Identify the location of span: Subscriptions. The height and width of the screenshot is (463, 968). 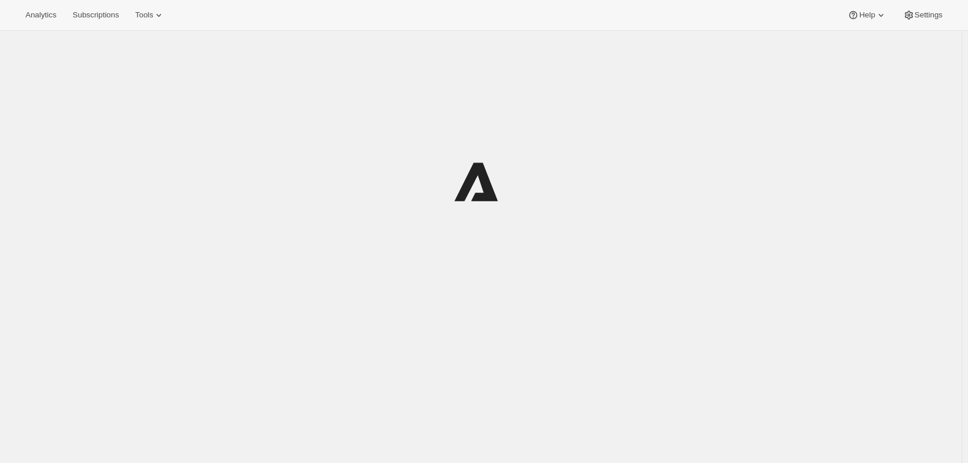
(96, 15).